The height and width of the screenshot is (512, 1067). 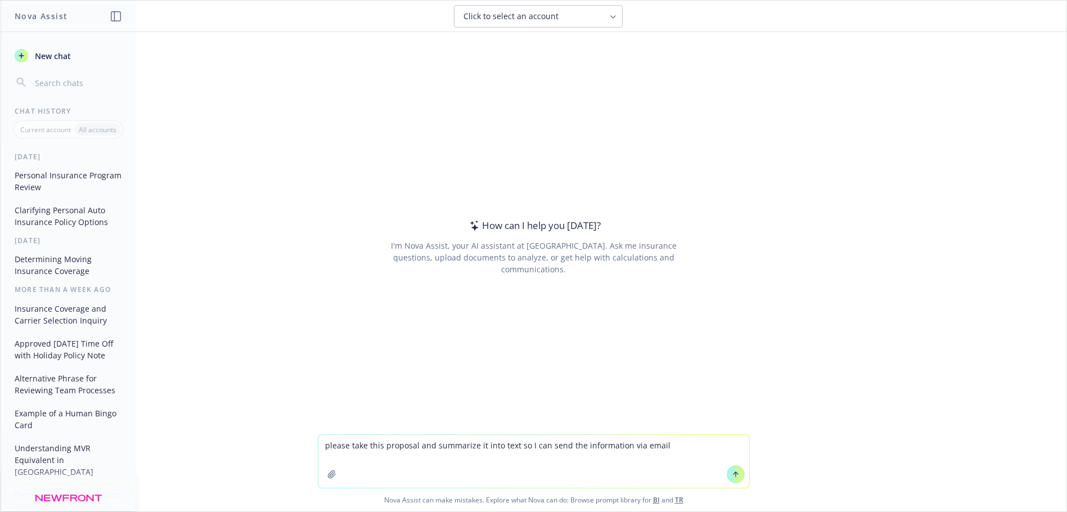 What do you see at coordinates (656, 499) in the screenshot?
I see `a: BI` at bounding box center [656, 499].